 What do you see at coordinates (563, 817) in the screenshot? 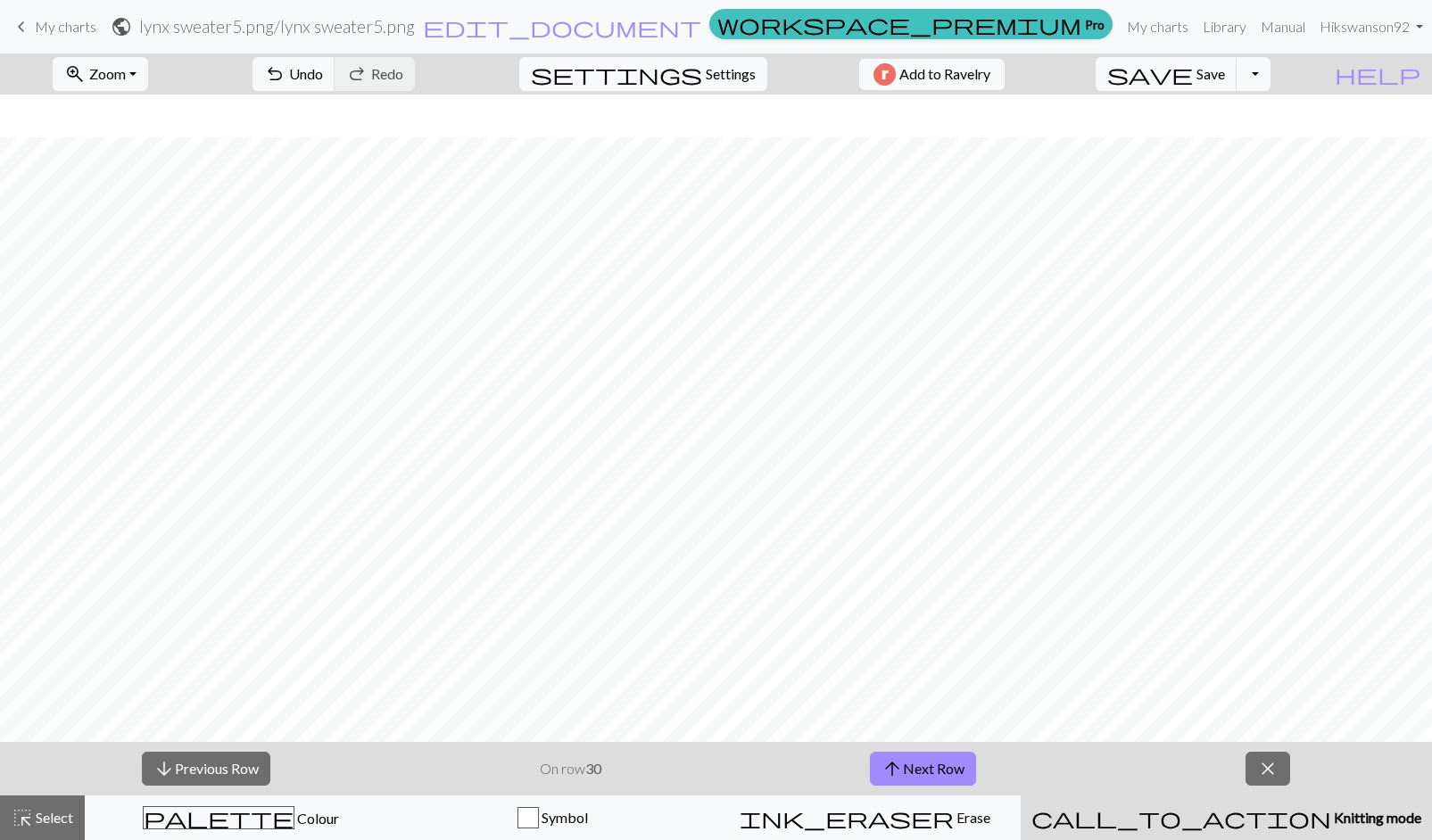
I see `span: Symbol` at bounding box center [563, 817].